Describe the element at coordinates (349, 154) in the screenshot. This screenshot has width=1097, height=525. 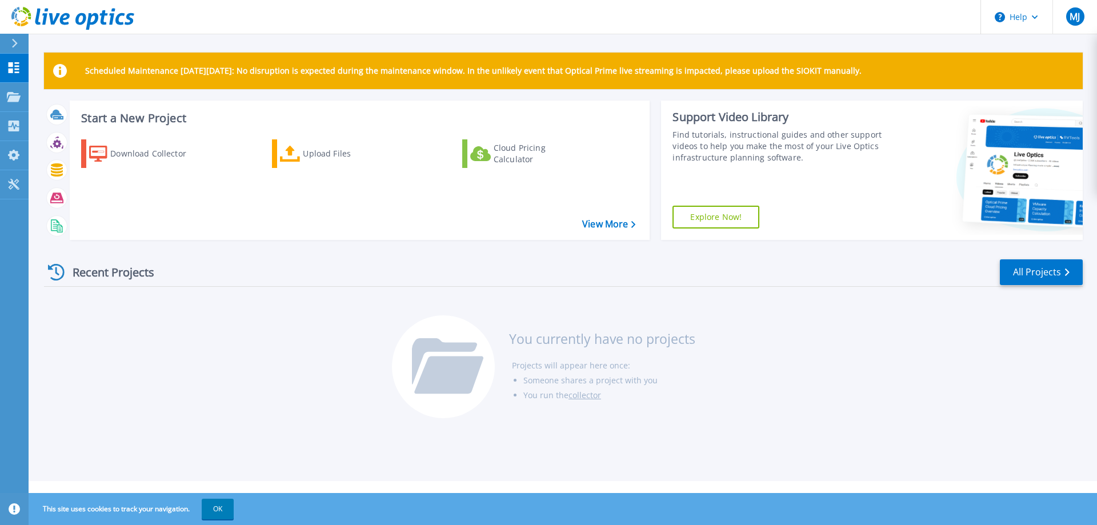
I see `div: Upload Files` at that location.